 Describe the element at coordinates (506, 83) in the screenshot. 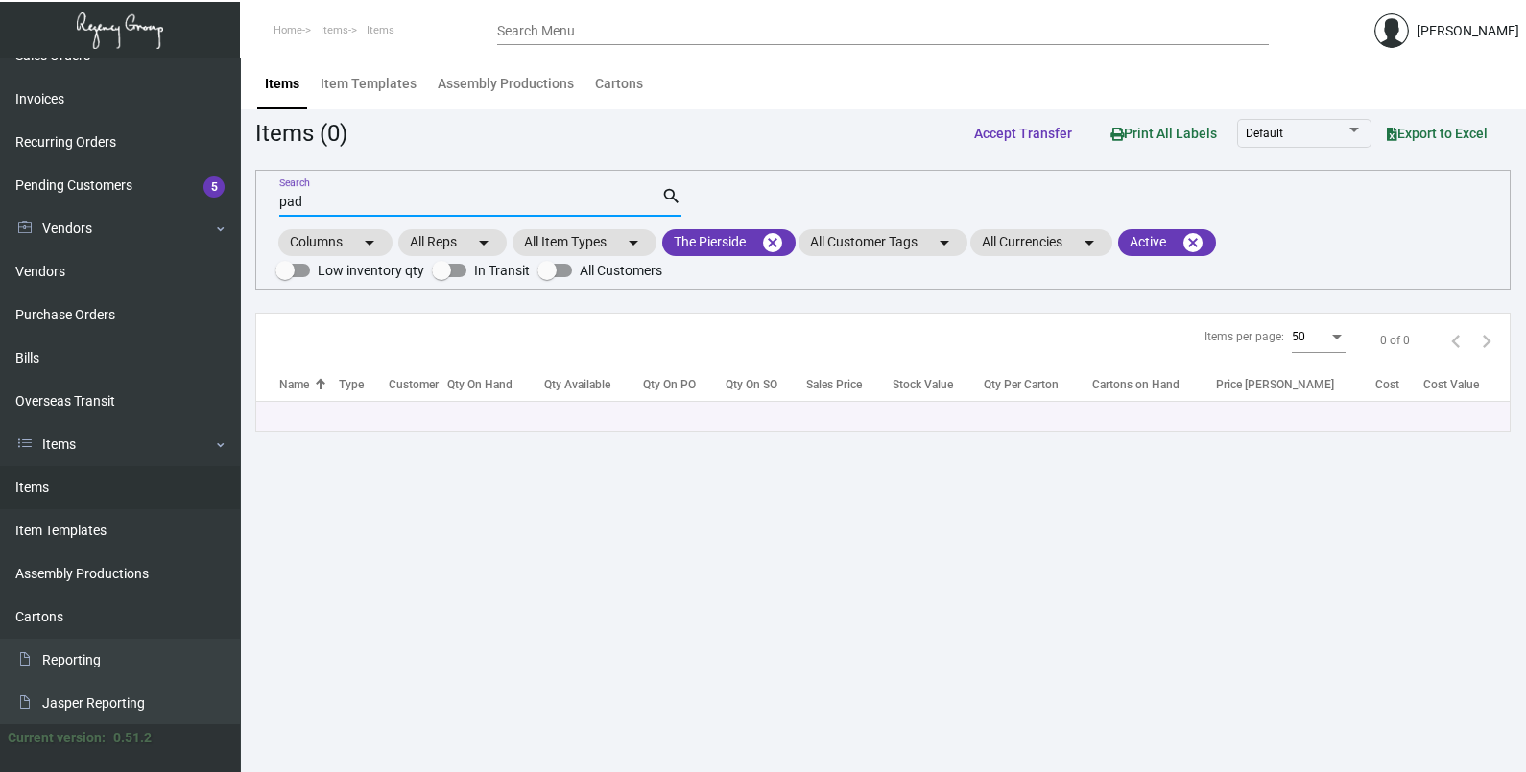

I see `div: Assembly Productions` at that location.